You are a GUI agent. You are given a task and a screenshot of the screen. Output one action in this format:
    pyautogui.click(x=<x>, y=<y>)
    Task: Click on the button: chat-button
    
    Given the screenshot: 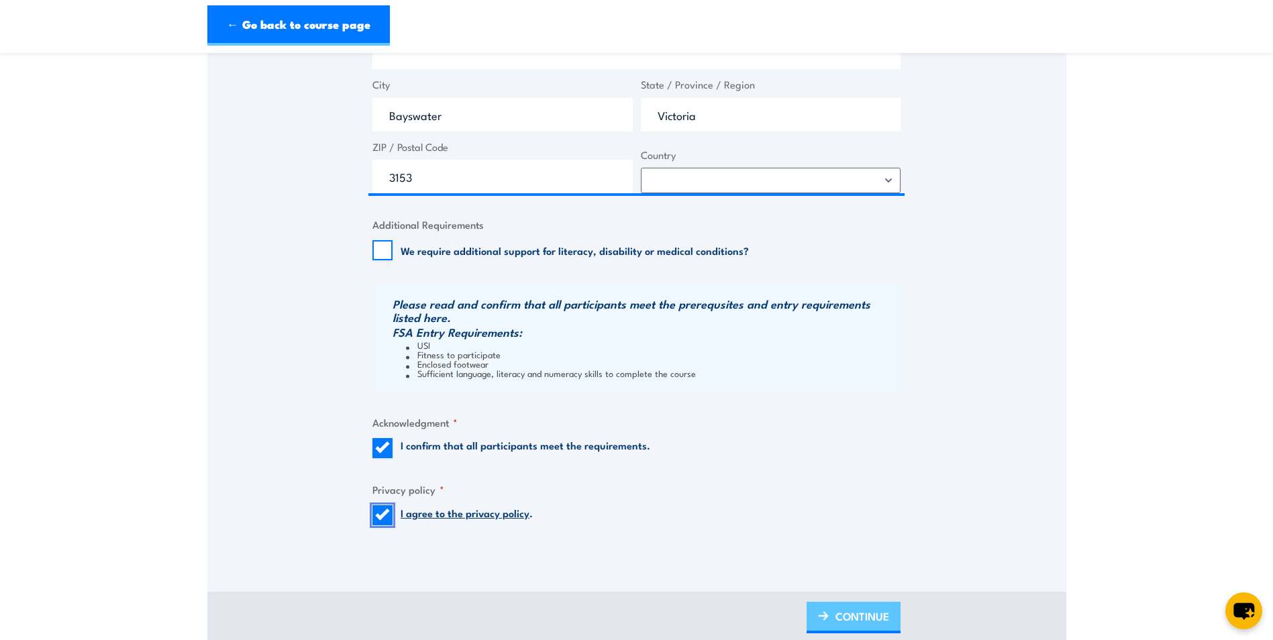 What is the action you would take?
    pyautogui.click(x=1244, y=611)
    